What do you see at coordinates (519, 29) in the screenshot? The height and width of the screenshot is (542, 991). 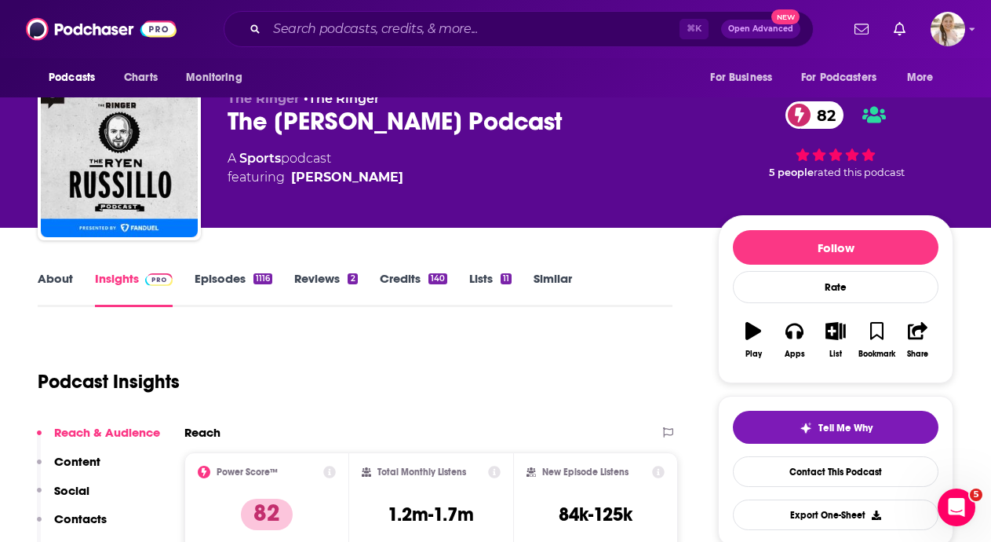 I see `div: Search podcasts, credits, & more...` at bounding box center [519, 29].